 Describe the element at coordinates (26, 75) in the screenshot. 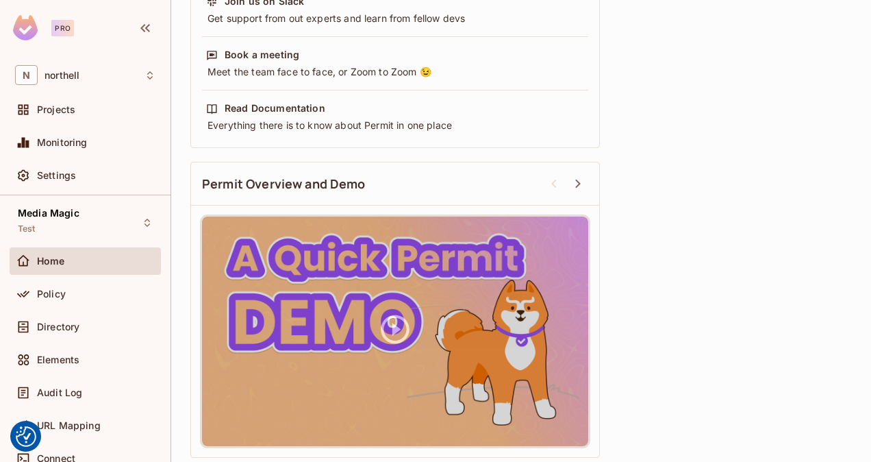

I see `span: N` at that location.